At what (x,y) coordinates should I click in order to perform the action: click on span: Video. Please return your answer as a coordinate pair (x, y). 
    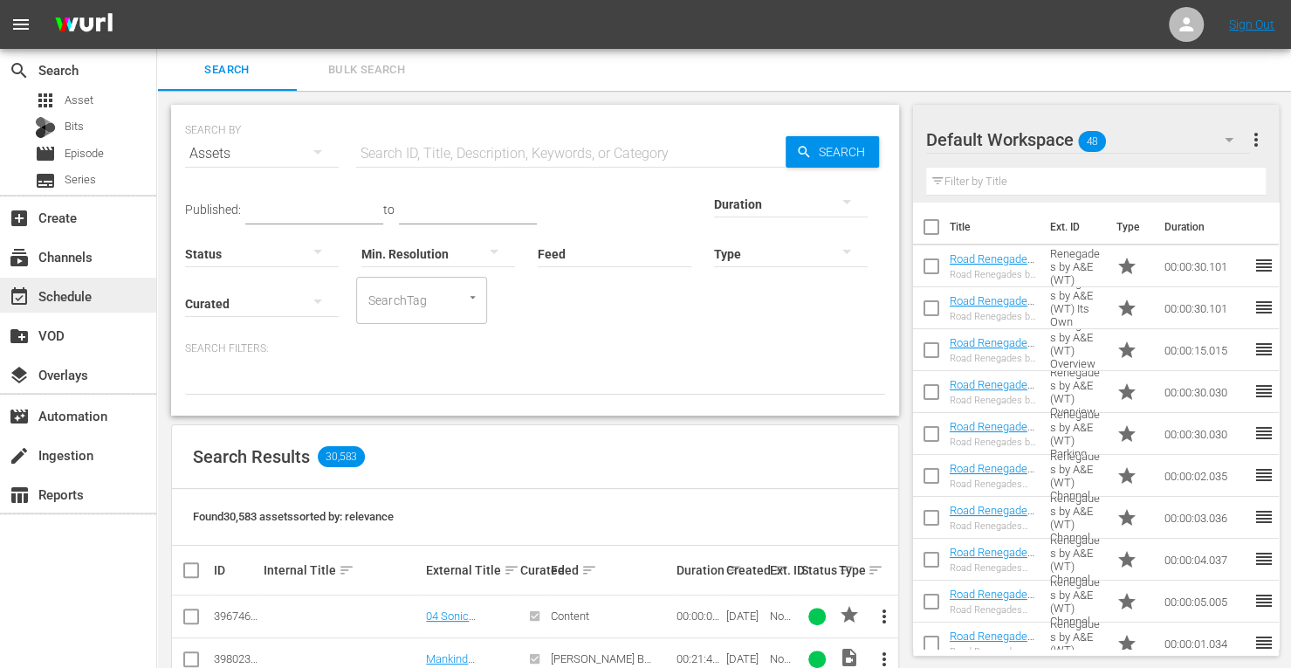
    Looking at the image, I should click on (849, 657).